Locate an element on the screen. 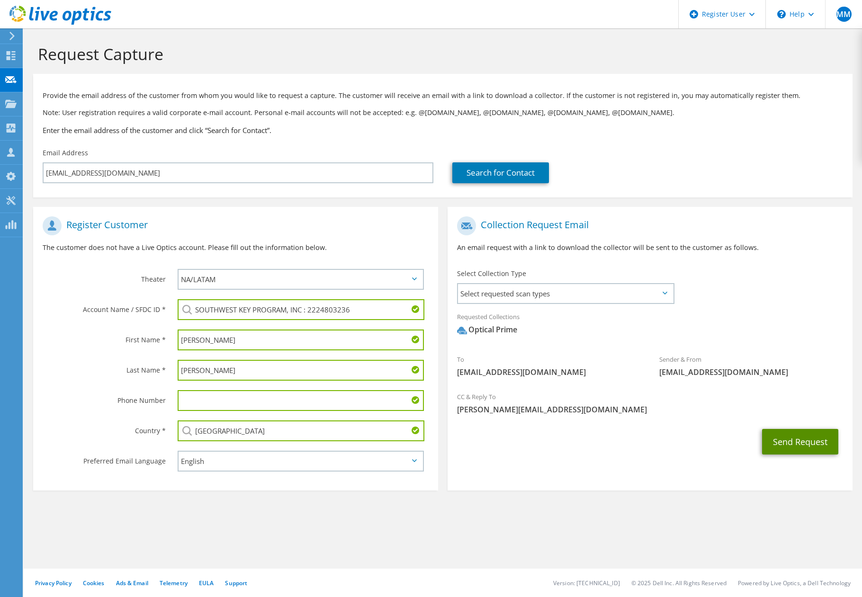  span: MM is located at coordinates (844, 14).